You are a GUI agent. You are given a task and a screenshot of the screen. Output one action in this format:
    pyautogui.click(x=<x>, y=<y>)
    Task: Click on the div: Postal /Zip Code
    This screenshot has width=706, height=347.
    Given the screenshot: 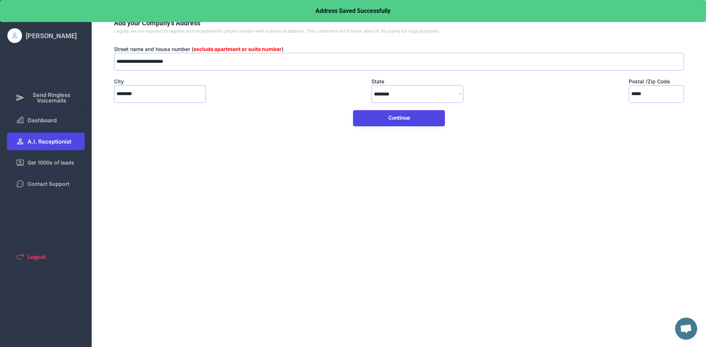 What is the action you would take?
    pyautogui.click(x=656, y=82)
    